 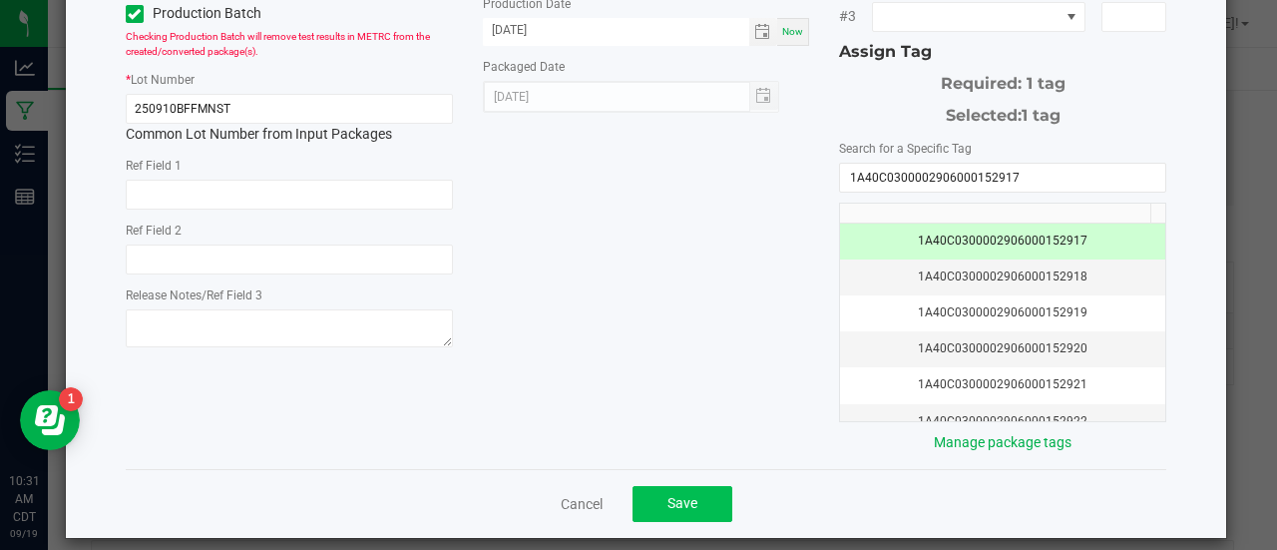 I want to click on span: 1 tag, so click(x=1040, y=115).